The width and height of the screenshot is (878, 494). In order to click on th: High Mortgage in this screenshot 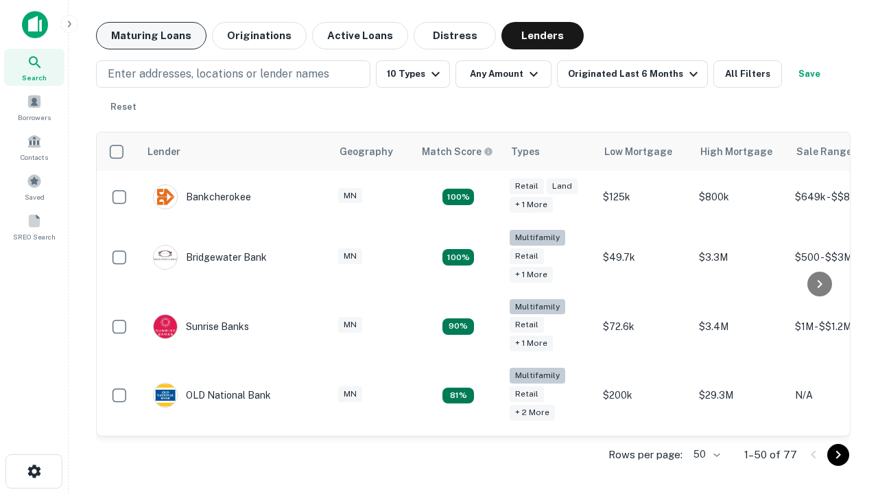, I will do `click(740, 152)`.